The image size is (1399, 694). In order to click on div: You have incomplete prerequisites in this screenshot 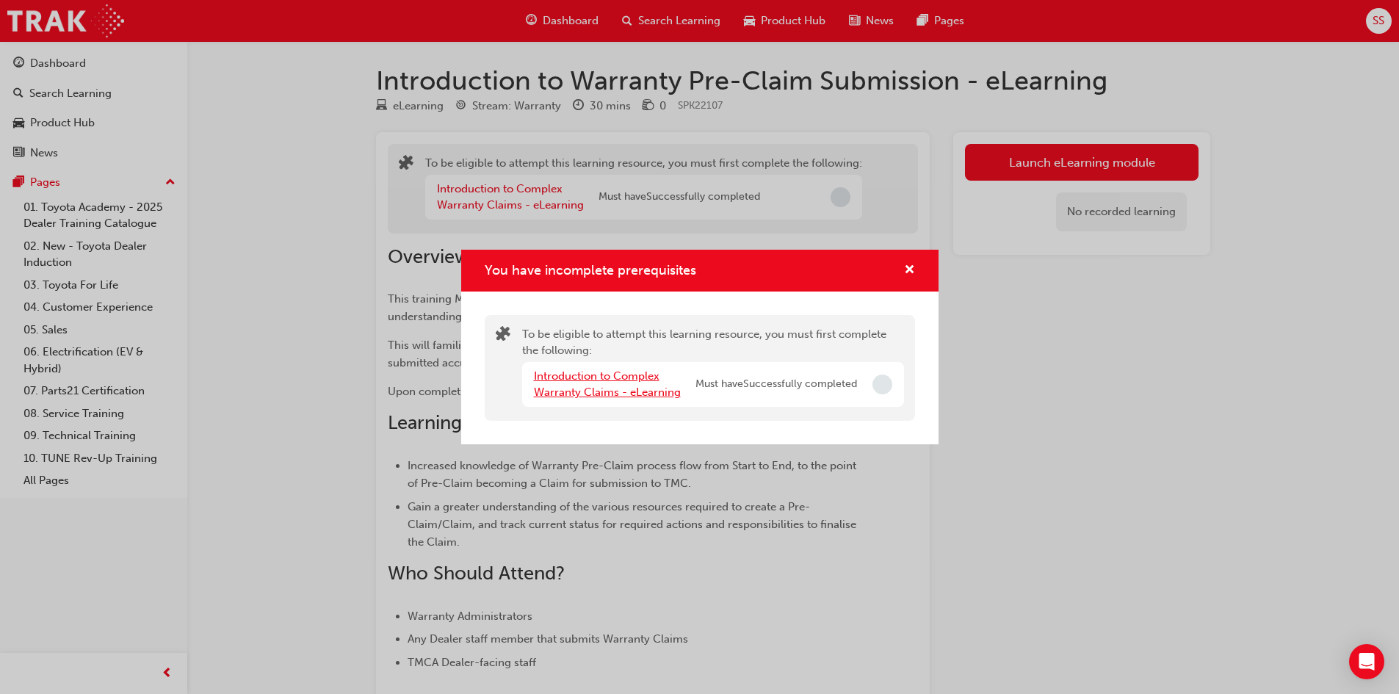, I will do `click(700, 347)`.